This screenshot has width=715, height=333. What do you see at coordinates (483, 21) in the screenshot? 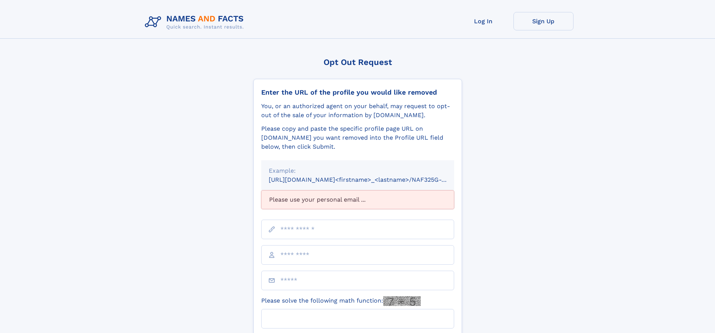
I see `a: Log In` at bounding box center [483, 21].